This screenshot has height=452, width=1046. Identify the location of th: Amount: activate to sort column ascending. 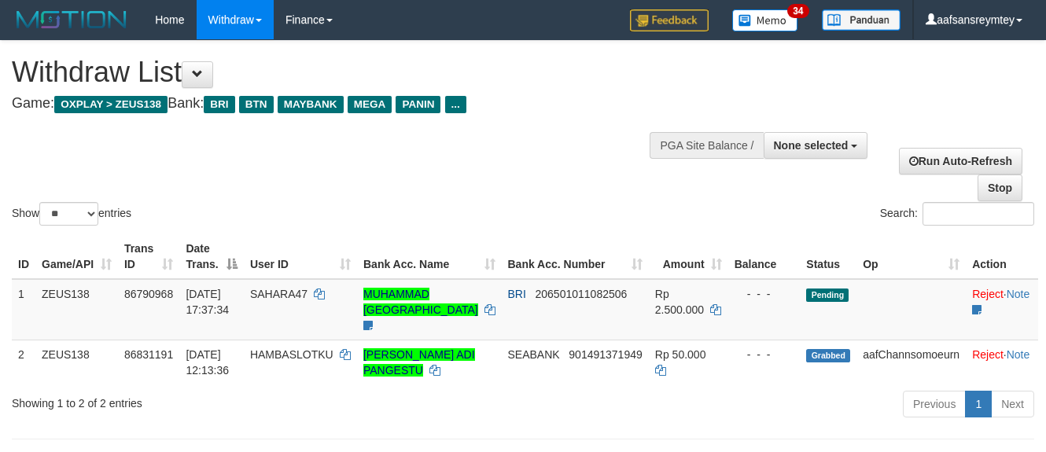
(688, 256).